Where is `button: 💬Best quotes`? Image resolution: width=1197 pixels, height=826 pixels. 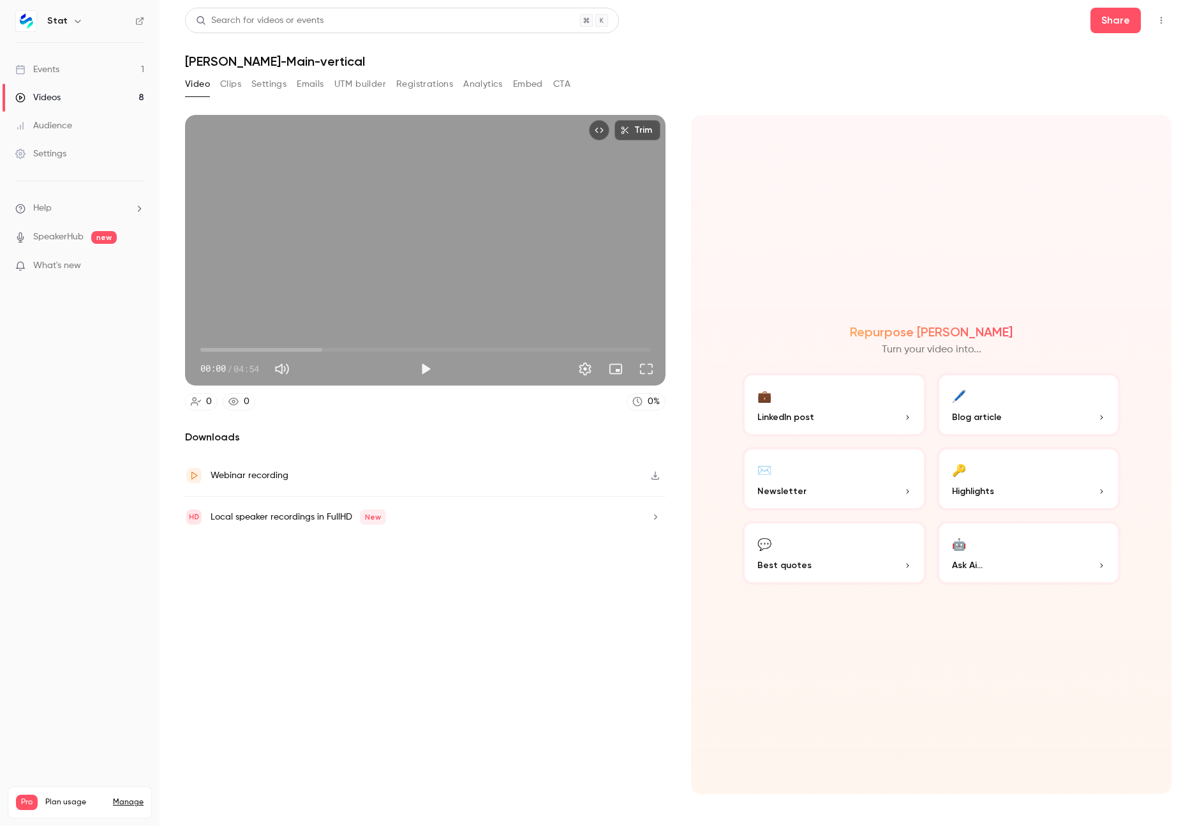
button: 💬Best quotes is located at coordinates (834, 553).